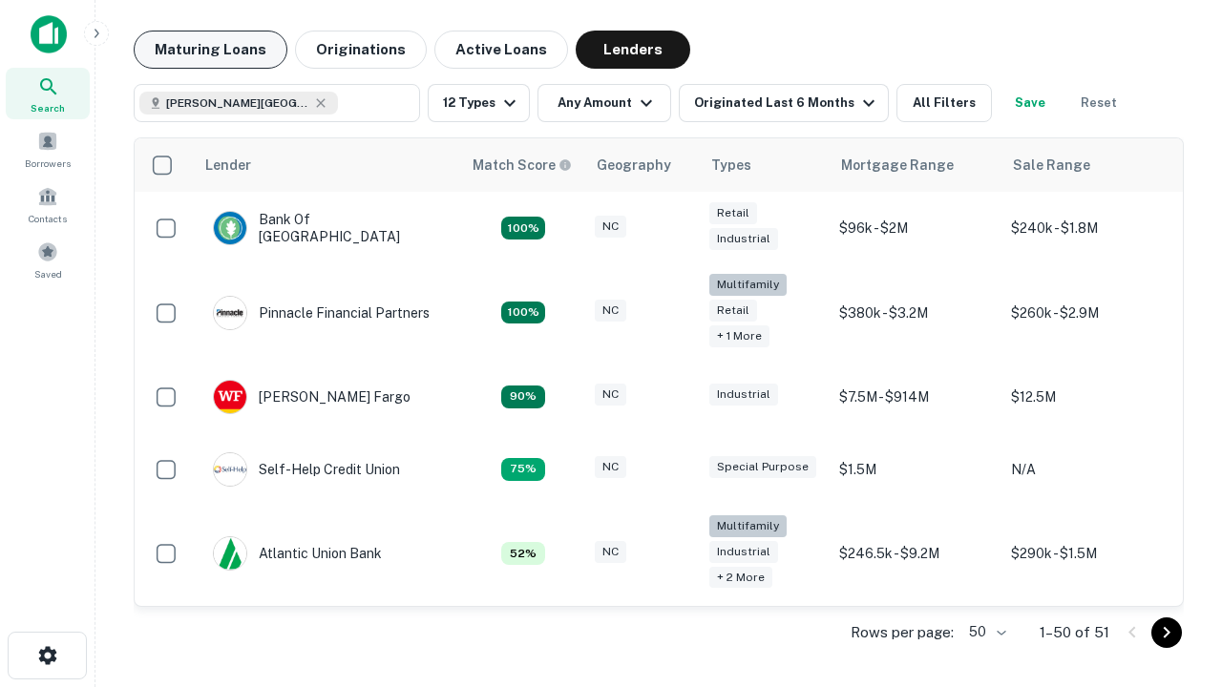 The width and height of the screenshot is (1222, 687). Describe the element at coordinates (1087, 397) in the screenshot. I see `td: $12.5M` at that location.